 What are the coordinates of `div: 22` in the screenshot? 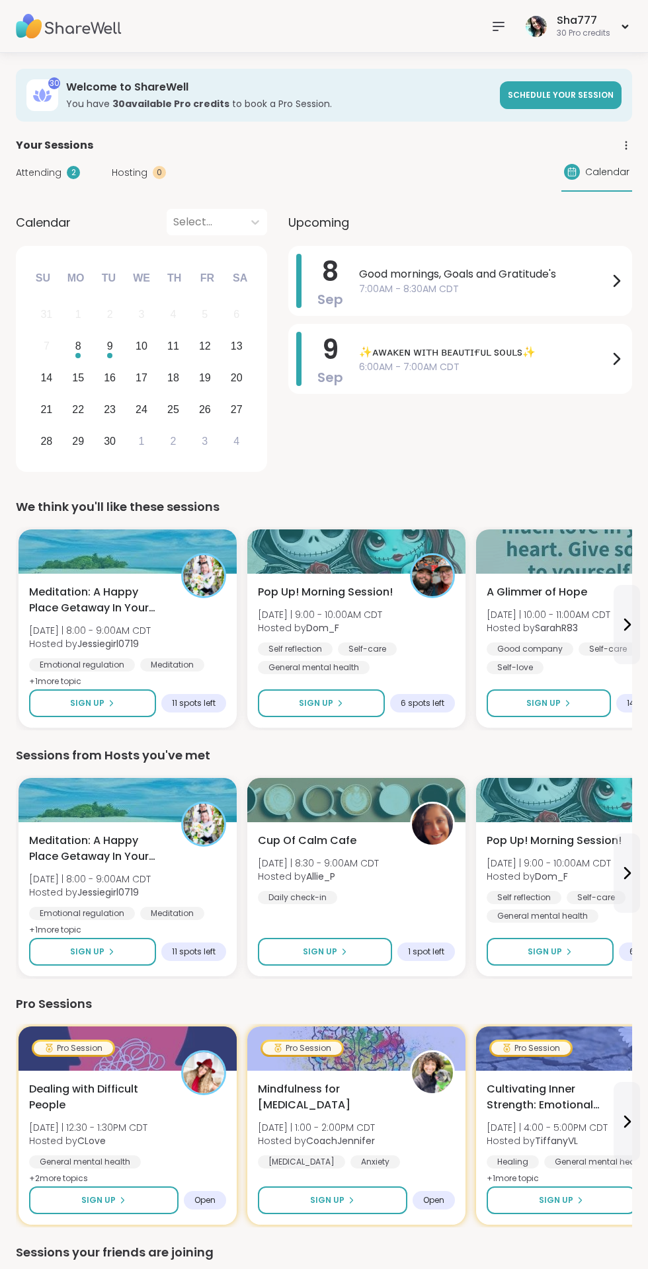 It's located at (78, 409).